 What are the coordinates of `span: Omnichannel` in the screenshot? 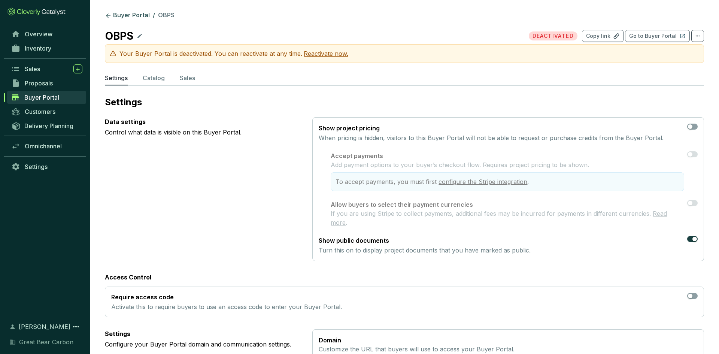 It's located at (43, 146).